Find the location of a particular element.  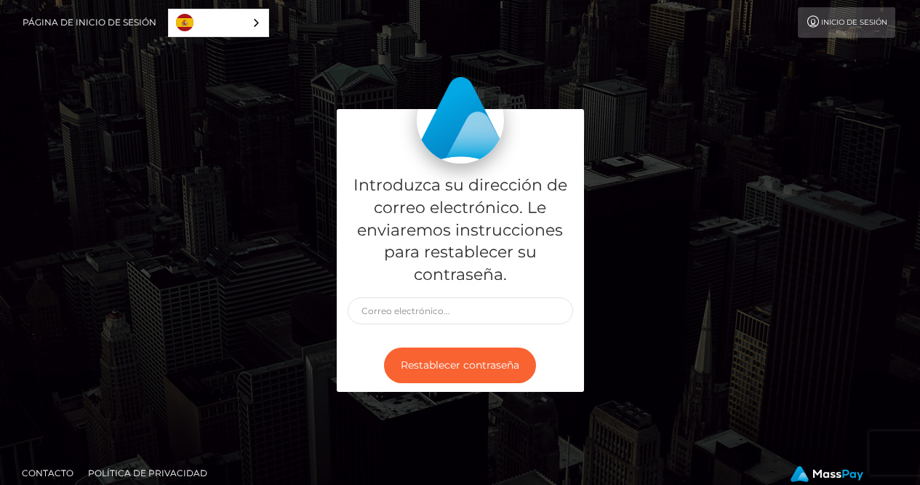

img: MassPay Login is located at coordinates (460, 120).